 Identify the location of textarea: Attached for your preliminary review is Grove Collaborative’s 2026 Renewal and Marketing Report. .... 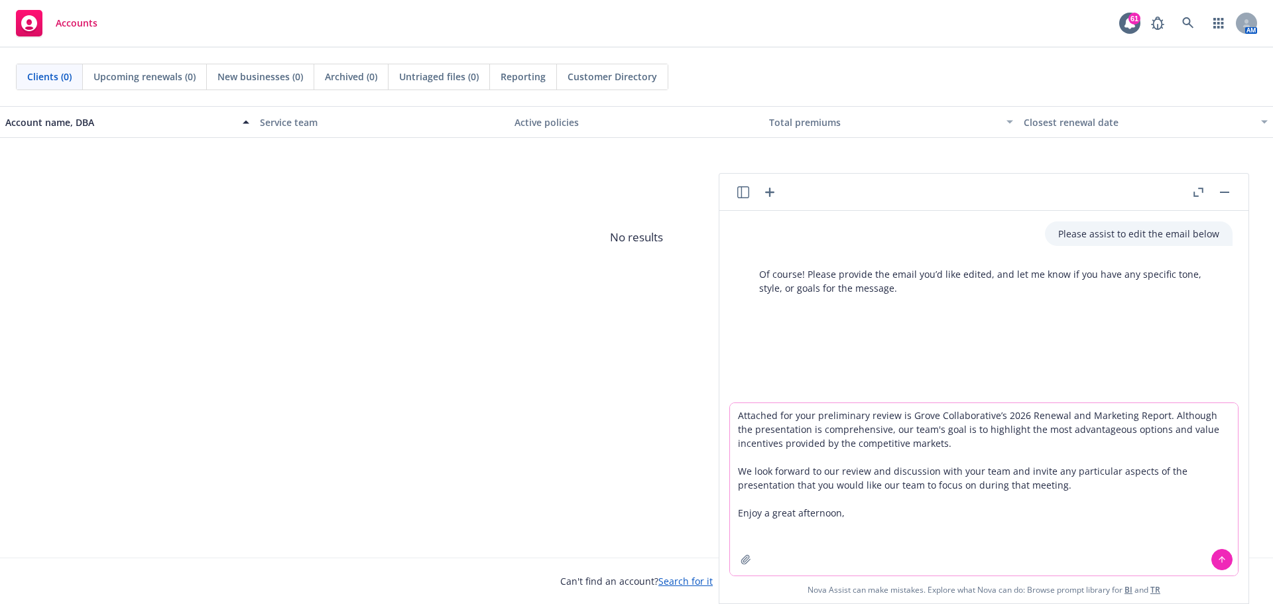
(984, 489).